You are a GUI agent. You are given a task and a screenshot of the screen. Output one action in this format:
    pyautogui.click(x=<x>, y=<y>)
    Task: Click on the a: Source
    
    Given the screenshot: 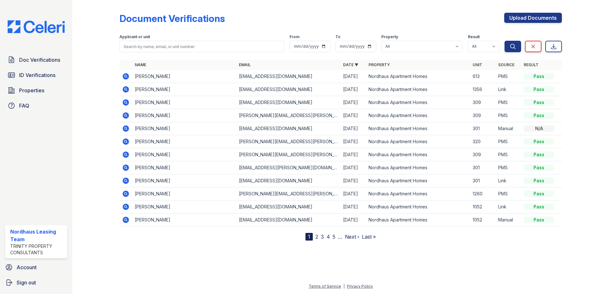 What is the action you would take?
    pyautogui.click(x=506, y=65)
    